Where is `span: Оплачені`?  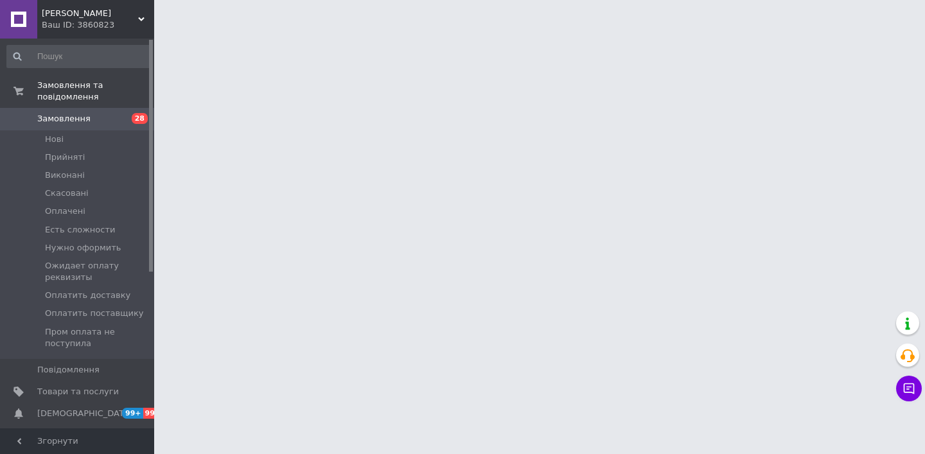
span: Оплачені is located at coordinates (65, 211).